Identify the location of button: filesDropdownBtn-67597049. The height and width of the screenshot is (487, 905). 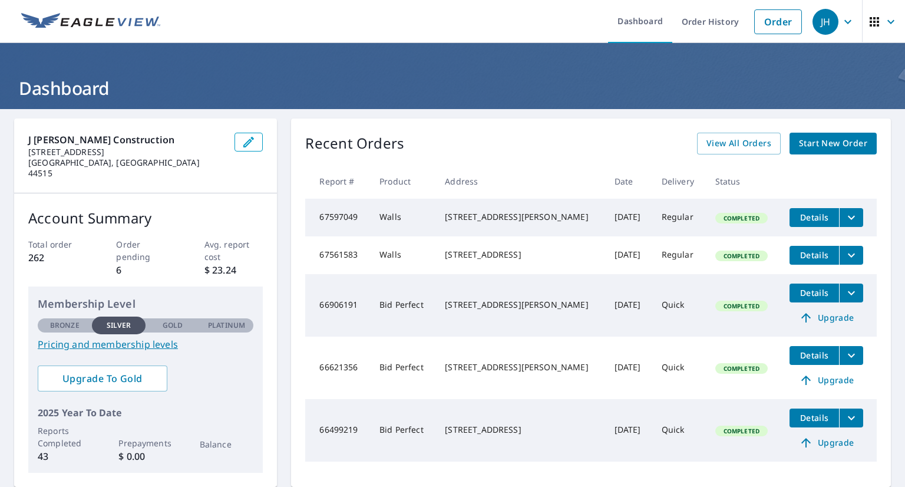
(851, 217).